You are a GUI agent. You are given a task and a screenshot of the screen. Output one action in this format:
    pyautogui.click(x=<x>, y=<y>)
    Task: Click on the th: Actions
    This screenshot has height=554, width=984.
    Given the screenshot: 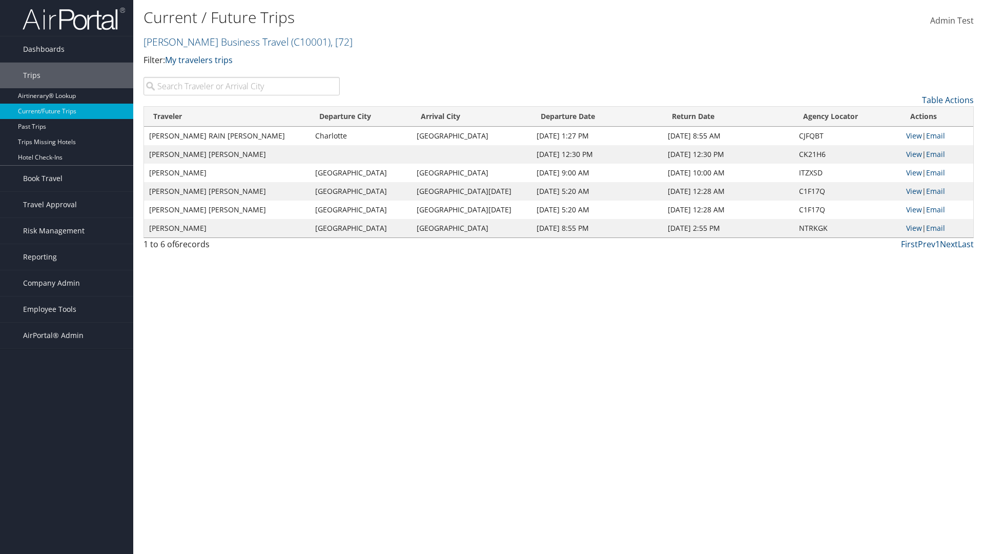 What is the action you would take?
    pyautogui.click(x=937, y=116)
    